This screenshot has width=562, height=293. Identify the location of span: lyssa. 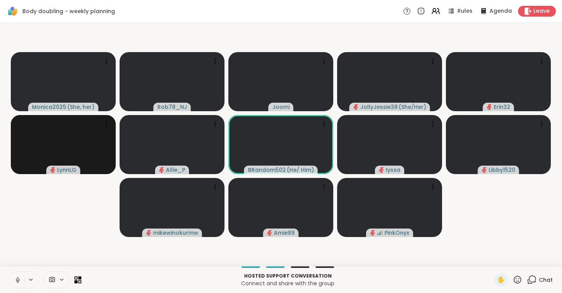
(393, 170).